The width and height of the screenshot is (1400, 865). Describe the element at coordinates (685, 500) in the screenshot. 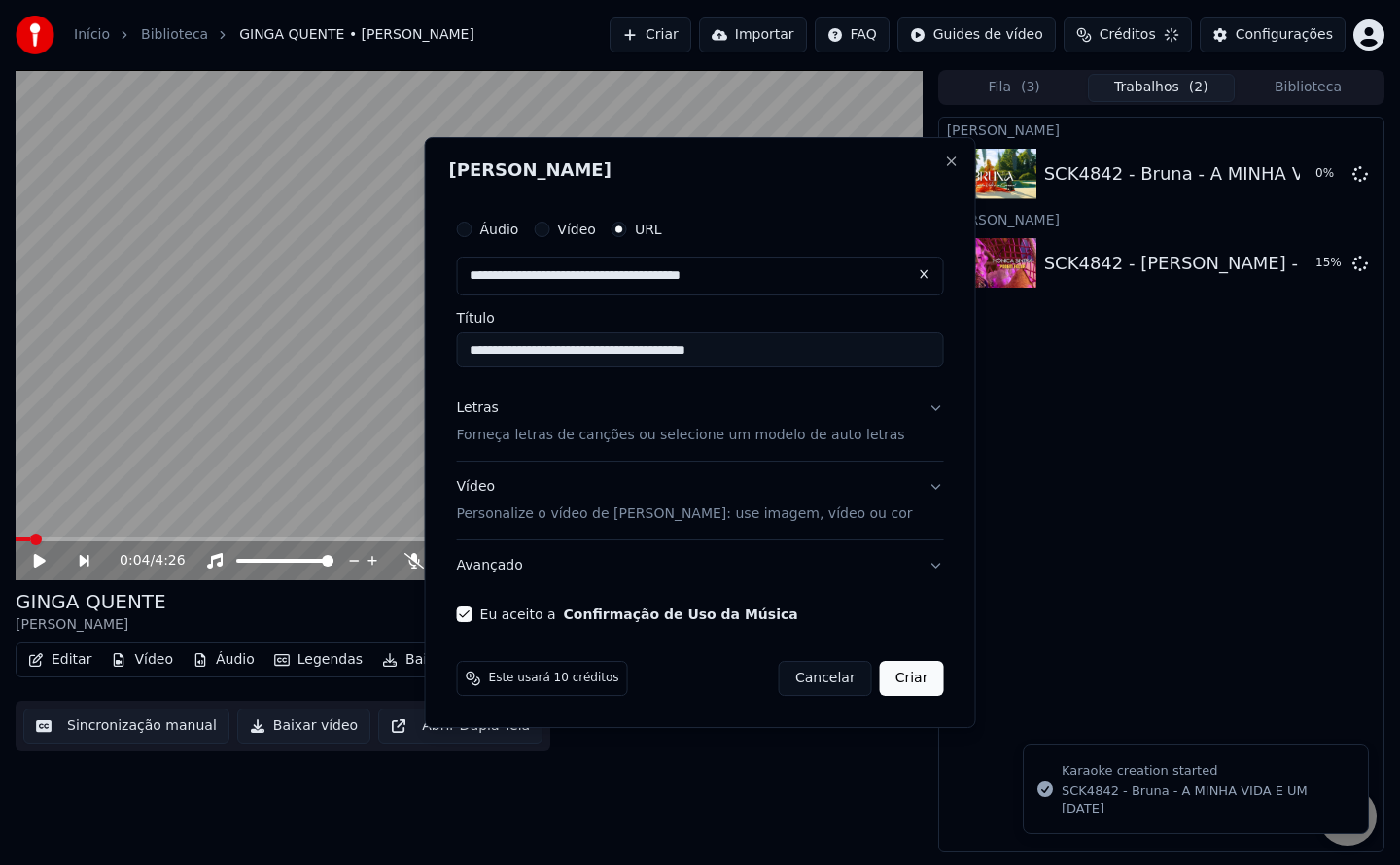

I see `div: Vídeo` at that location.